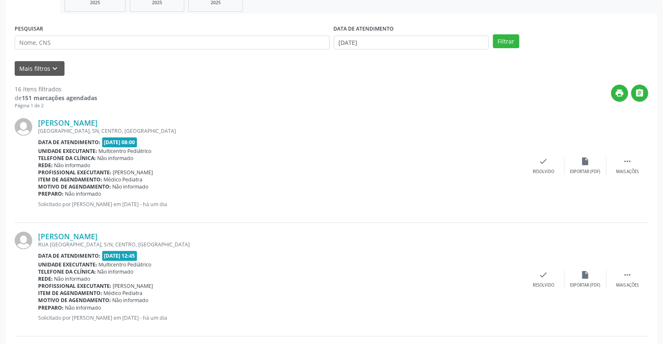  Describe the element at coordinates (56, 89) in the screenshot. I see `div: 16 itens filtrados` at that location.